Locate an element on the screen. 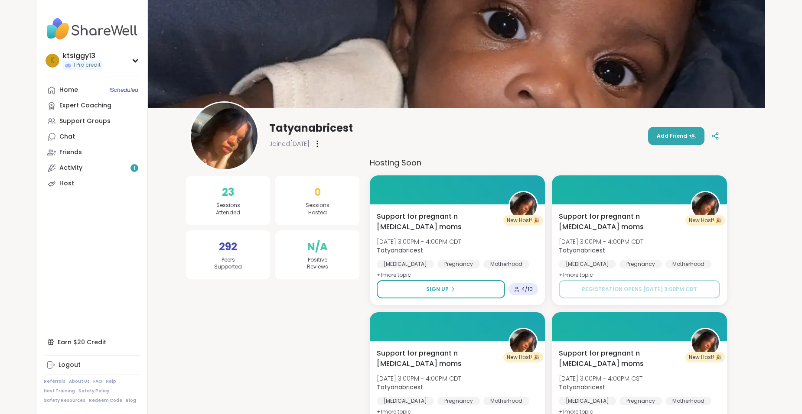  a: Referrals is located at coordinates (55, 382).